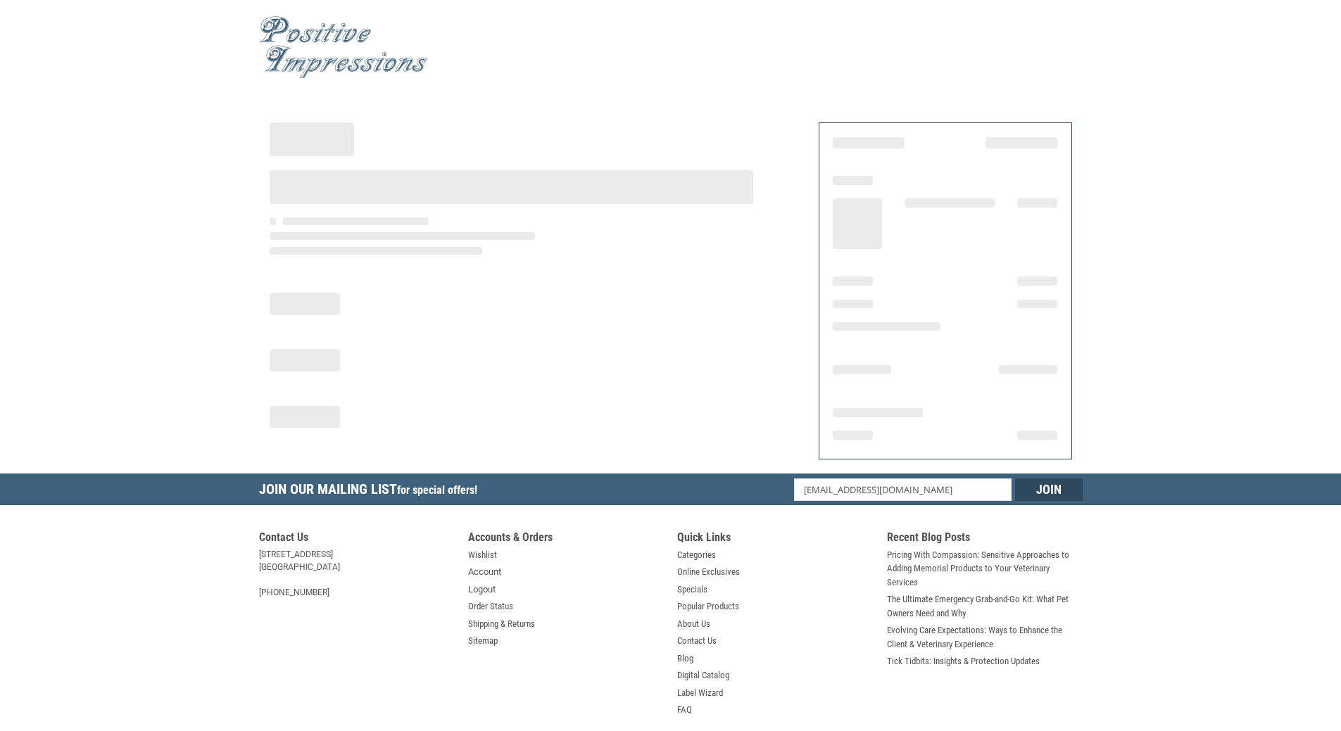 The width and height of the screenshot is (1341, 731). I want to click on a: Order Status, so click(491, 607).